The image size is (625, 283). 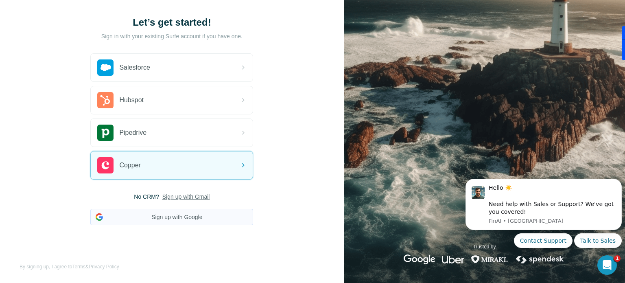 I want to click on div: Quick reply options, so click(x=81, y=72).